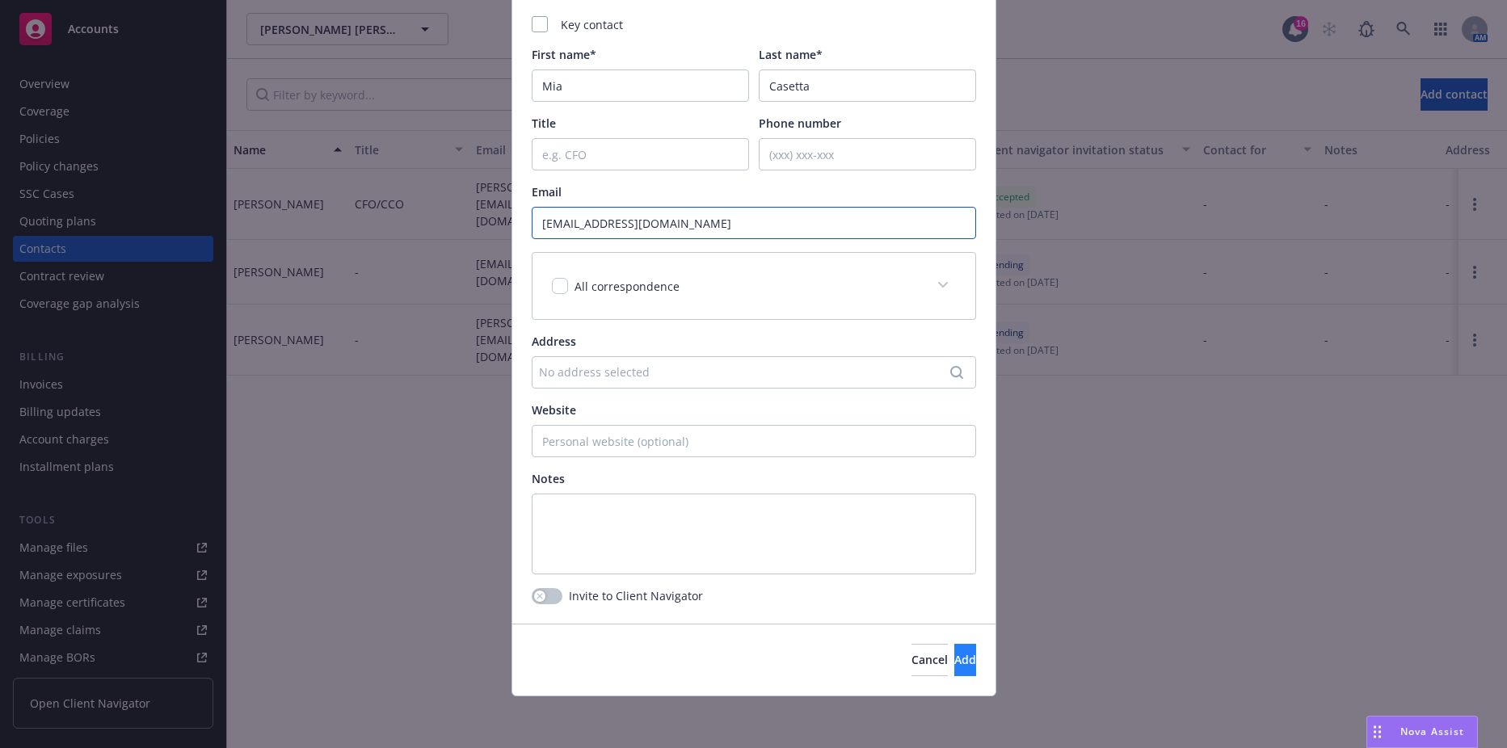 The height and width of the screenshot is (748, 1507). I want to click on div: Drag to move, so click(1377, 732).